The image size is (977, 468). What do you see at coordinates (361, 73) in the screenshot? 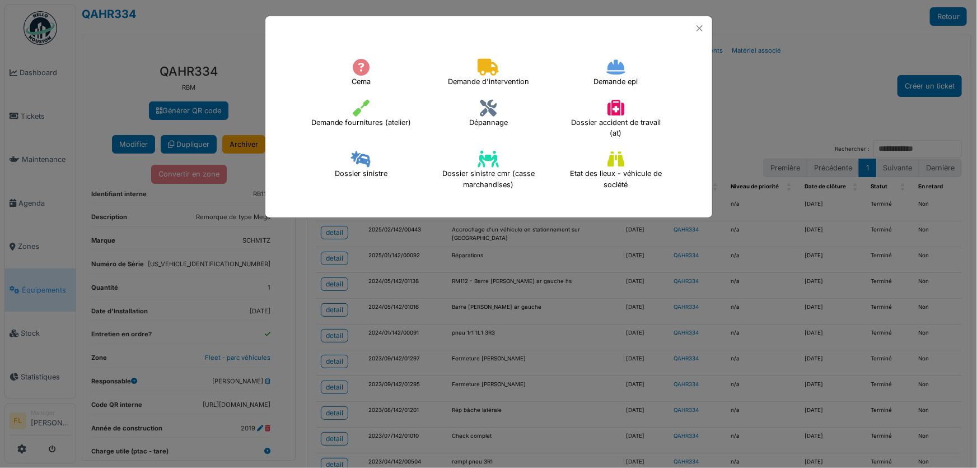
I see `h4: Cema` at bounding box center [361, 73].